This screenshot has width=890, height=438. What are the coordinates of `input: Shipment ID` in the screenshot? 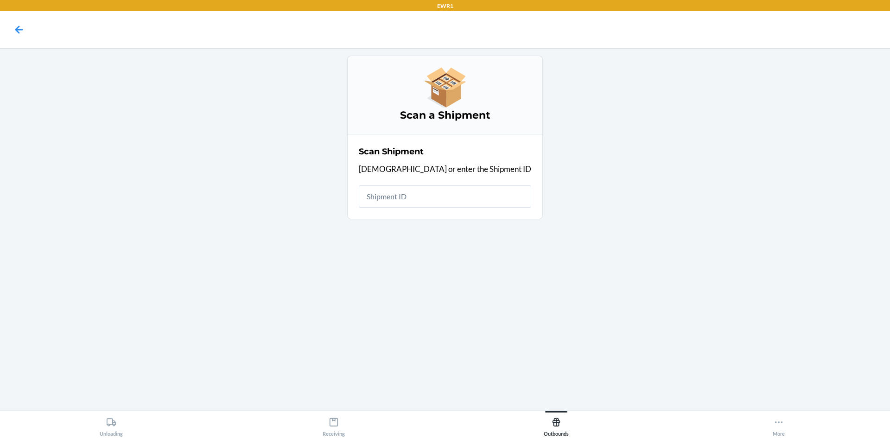 It's located at (445, 196).